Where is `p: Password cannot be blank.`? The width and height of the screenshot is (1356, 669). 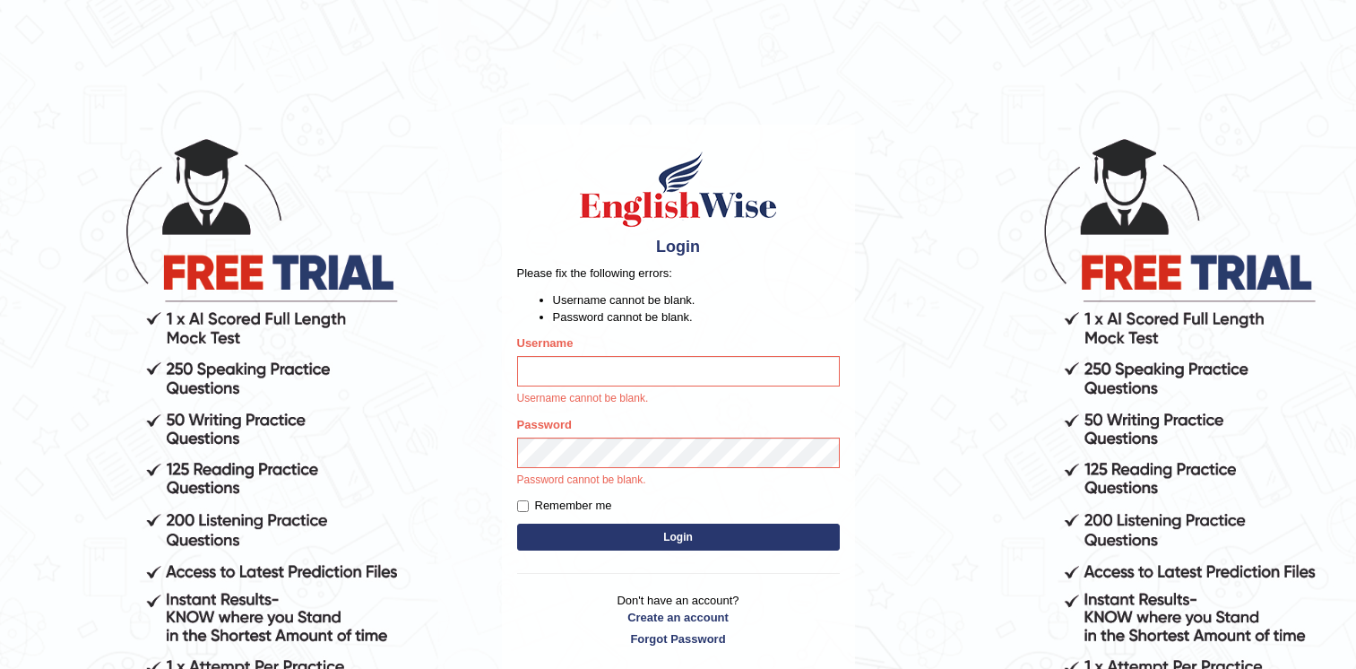 p: Password cannot be blank. is located at coordinates (679, 481).